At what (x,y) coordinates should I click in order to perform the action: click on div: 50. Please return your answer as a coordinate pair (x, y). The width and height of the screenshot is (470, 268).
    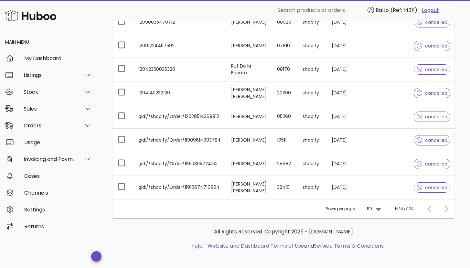
    Looking at the image, I should click on (369, 209).